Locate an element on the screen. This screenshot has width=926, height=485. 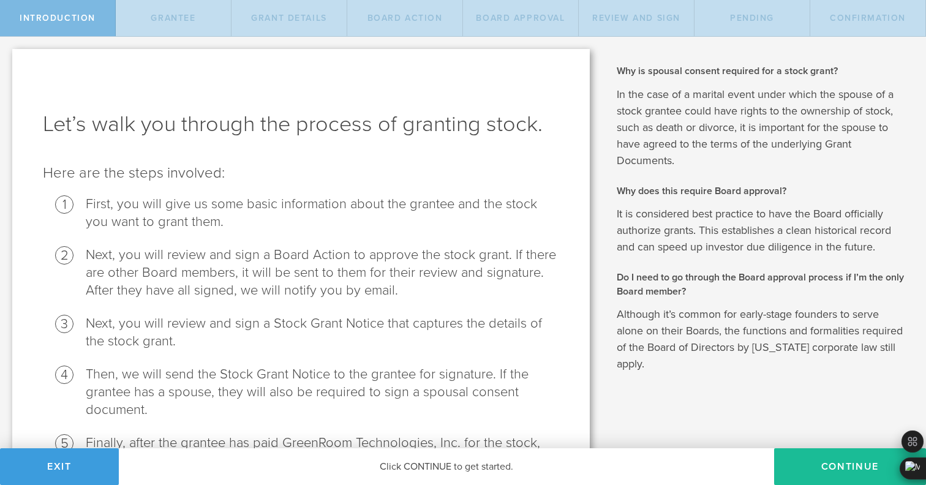
li: First, you will give us some basic information about the grantee and the stock you want to grant ... is located at coordinates (322, 213).